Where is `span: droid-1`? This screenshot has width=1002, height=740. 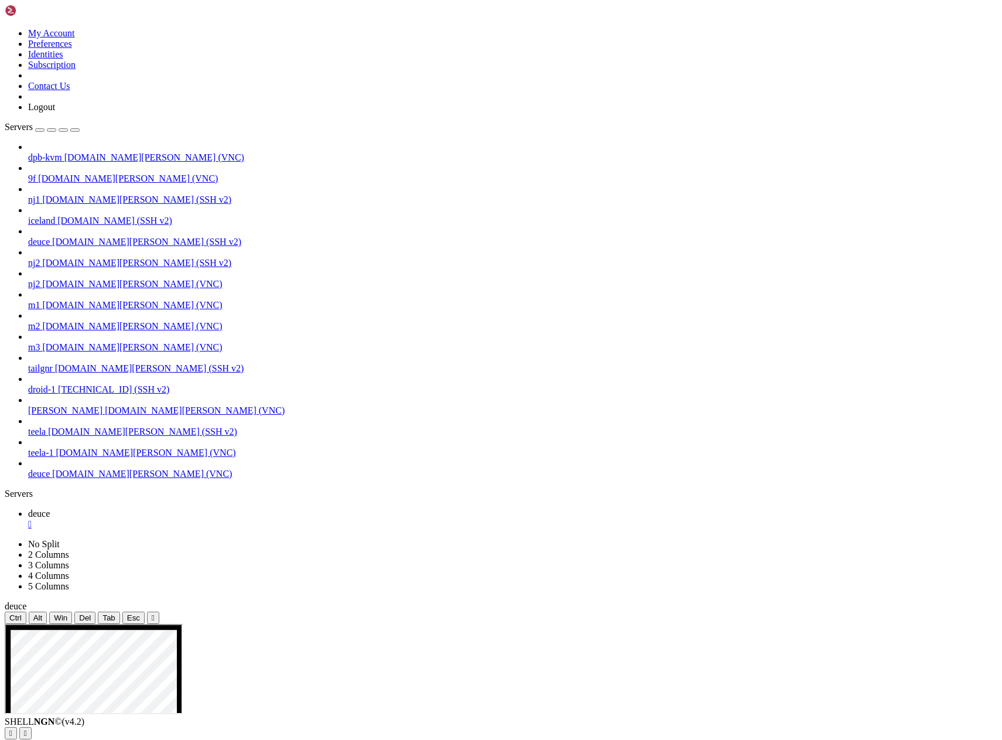
span: droid-1 is located at coordinates (42, 389).